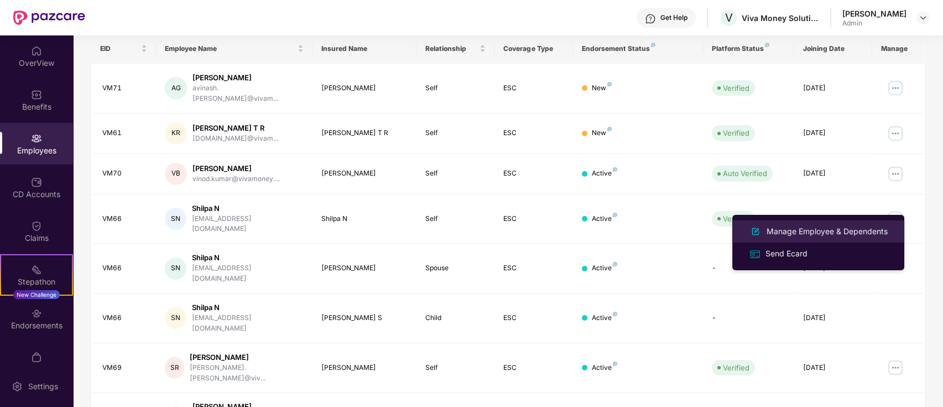  I want to click on img: svg+xml;base64,PHN2ZyBpZD0iQmVuZWZpdHMiIHhtbG5zPSJodHRwOi8vd3d3LnczLm9yZy8yMDAwL3N2ZyIgd2lkdGg9Ij..., so click(37, 95).